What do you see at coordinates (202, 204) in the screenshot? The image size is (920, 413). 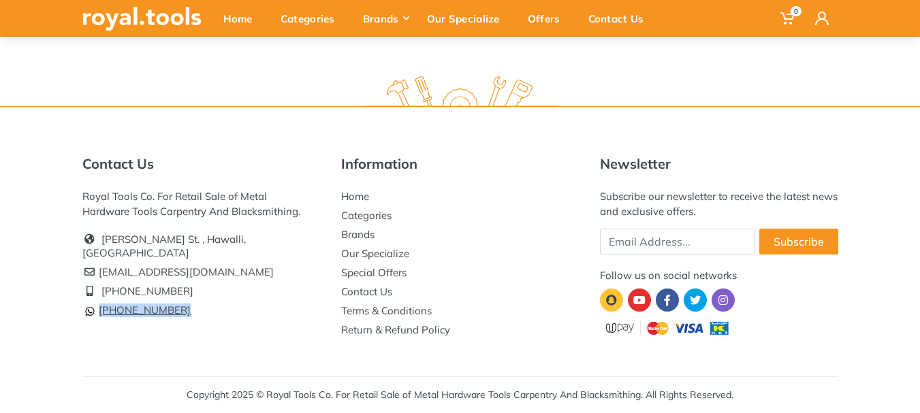 I see `div: Royal Tools Co. For Retail Sale of Metal Hardware Tools Carpentry And Blacksmithing.` at bounding box center [202, 204].